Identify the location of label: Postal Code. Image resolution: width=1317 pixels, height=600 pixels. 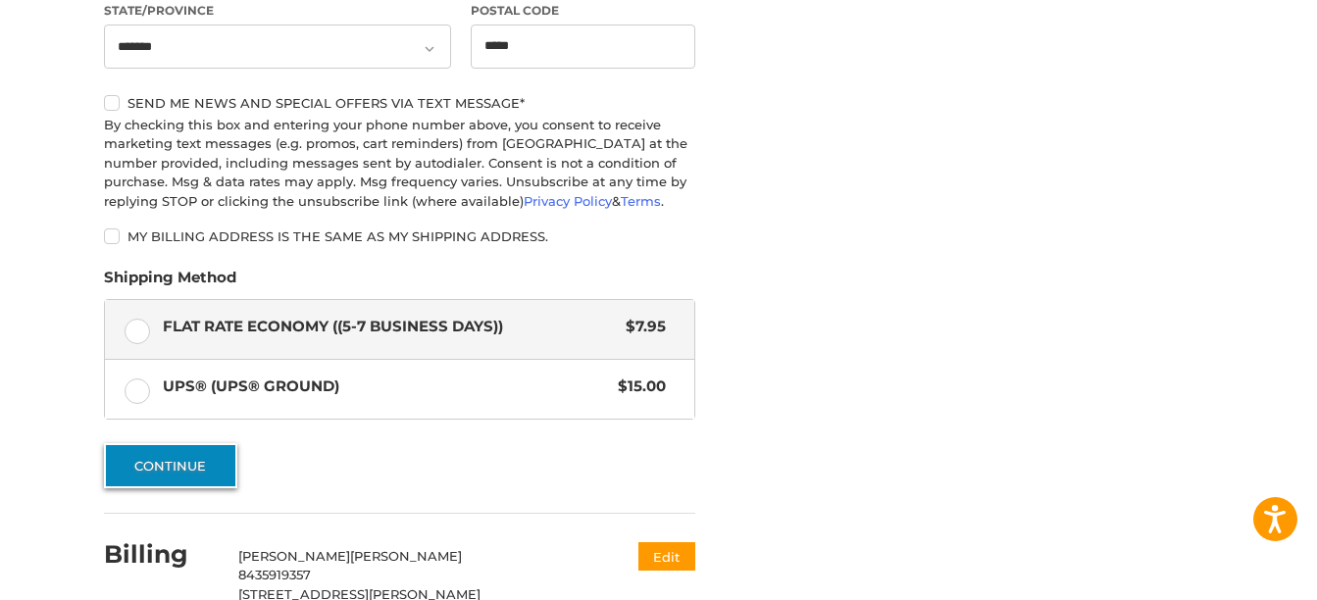
(583, 11).